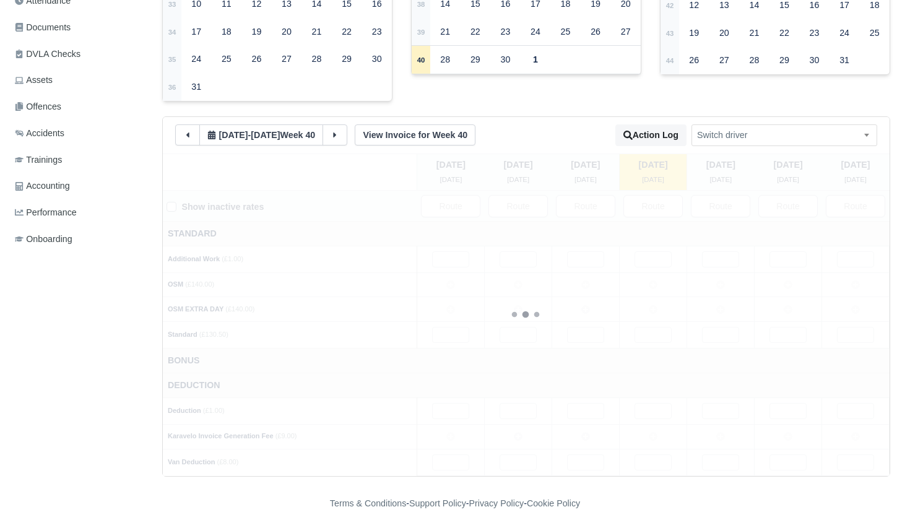 The image size is (910, 520). Describe the element at coordinates (79, 107) in the screenshot. I see `a: Offences` at that location.